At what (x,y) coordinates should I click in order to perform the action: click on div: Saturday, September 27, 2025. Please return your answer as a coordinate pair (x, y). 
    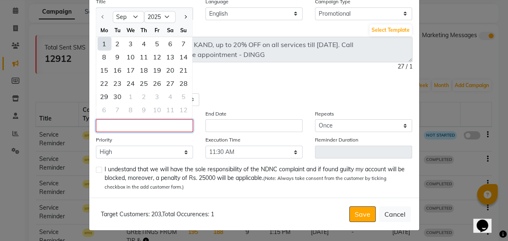
    Looking at the image, I should click on (170, 83).